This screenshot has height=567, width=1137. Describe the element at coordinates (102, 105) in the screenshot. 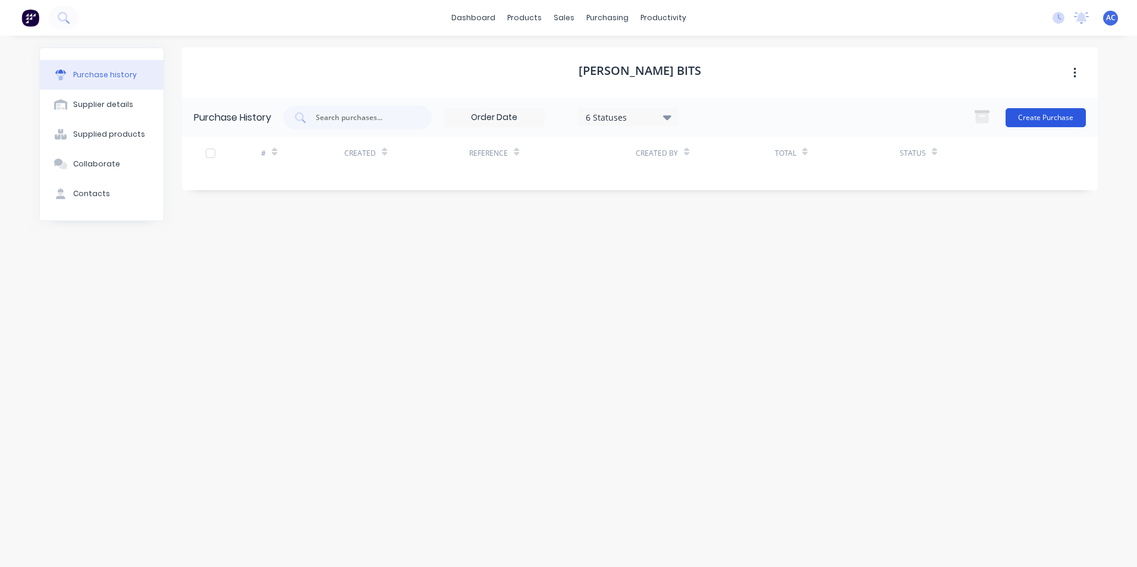

I see `button: Supplier details` at that location.